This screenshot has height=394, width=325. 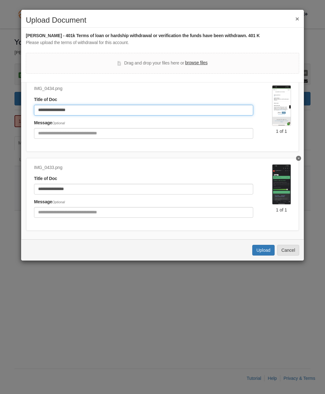 I want to click on div: Please upload the terms of withdrawal for this account., so click(x=162, y=43).